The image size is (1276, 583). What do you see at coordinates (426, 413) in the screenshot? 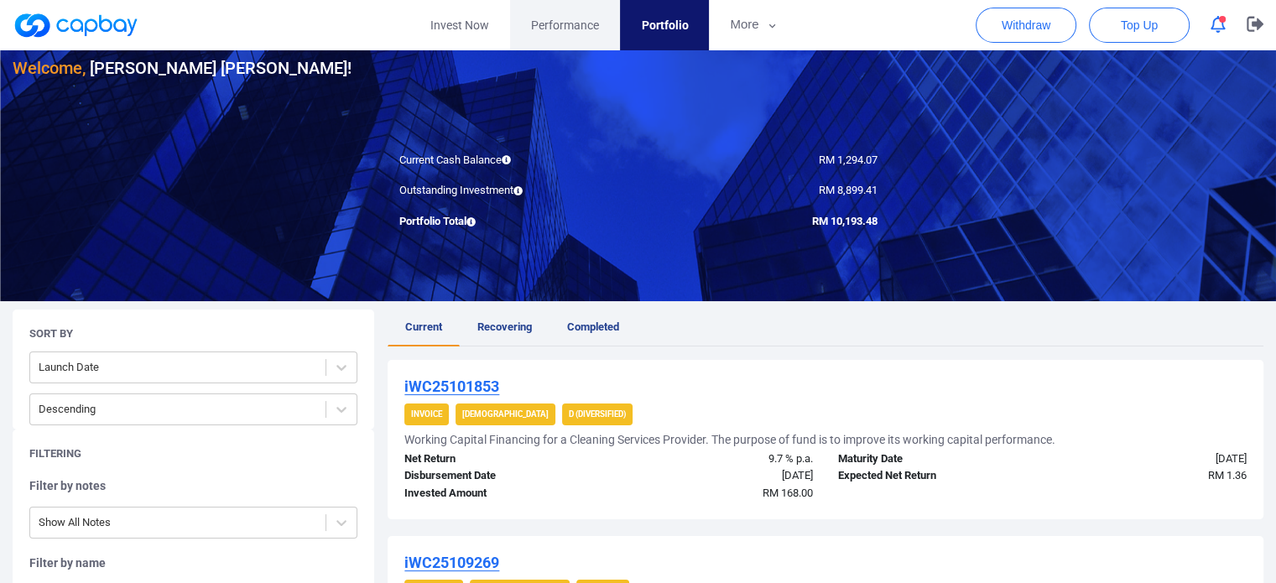
I see `strong: Invoice` at bounding box center [426, 413].